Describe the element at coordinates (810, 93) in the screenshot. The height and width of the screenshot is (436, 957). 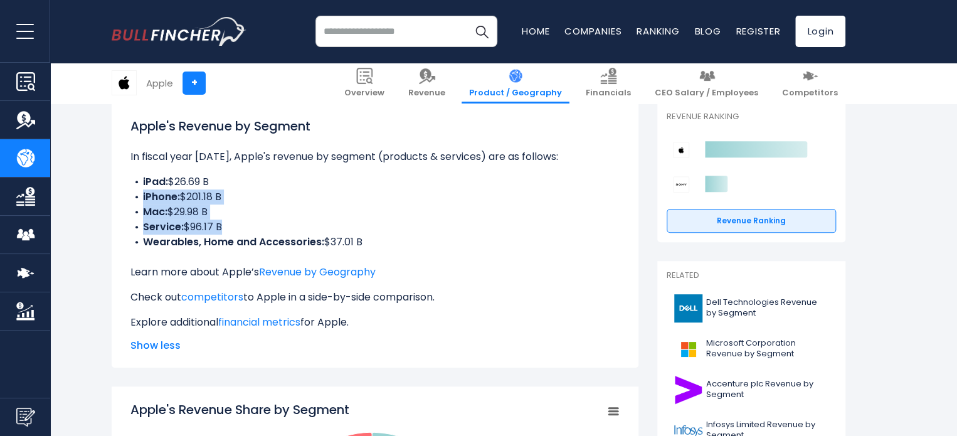
I see `span: Competitors` at that location.